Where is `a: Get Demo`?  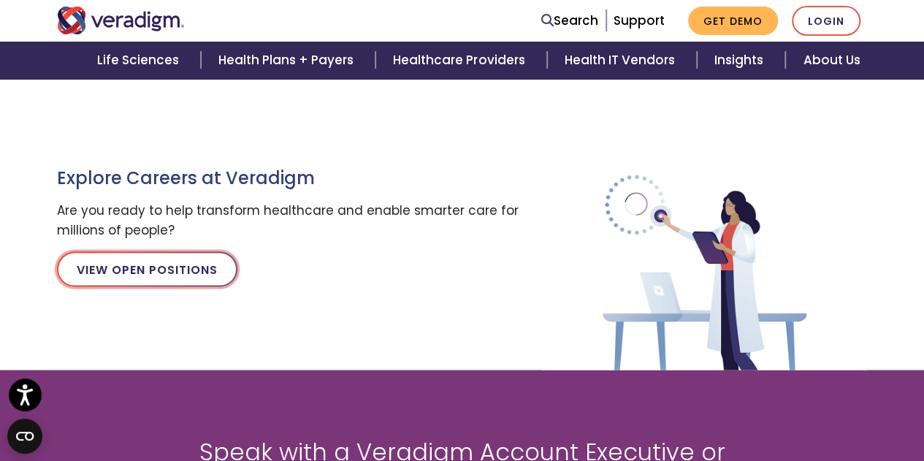
a: Get Demo is located at coordinates (733, 20).